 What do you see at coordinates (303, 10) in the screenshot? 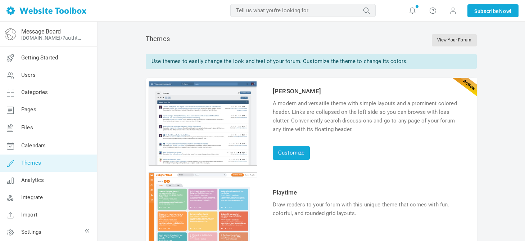
I see `input: Tell us what you're looking for` at bounding box center [303, 10].